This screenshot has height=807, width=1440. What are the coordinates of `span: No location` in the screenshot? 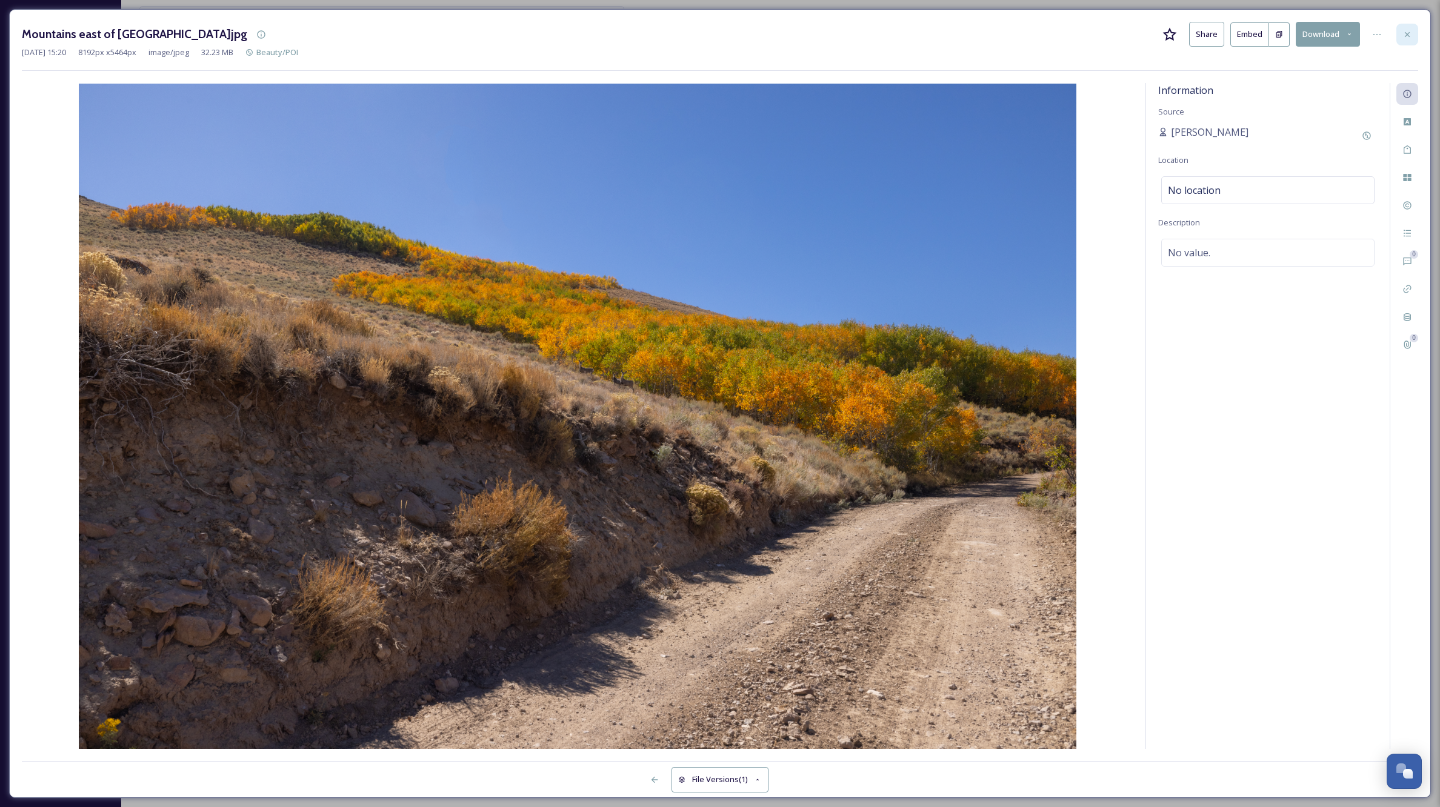 It's located at (1194, 190).